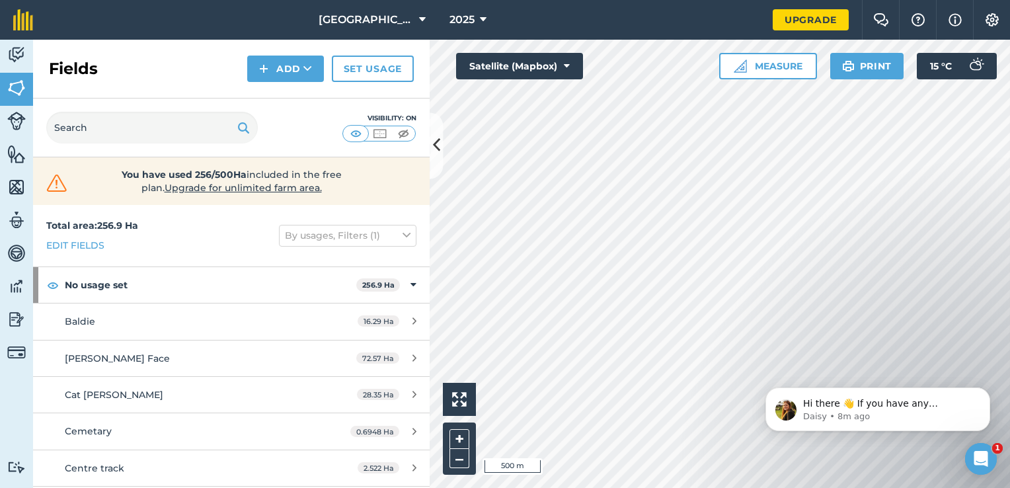  Describe the element at coordinates (375, 431) in the screenshot. I see `span: 0.6948 Ha` at that location.